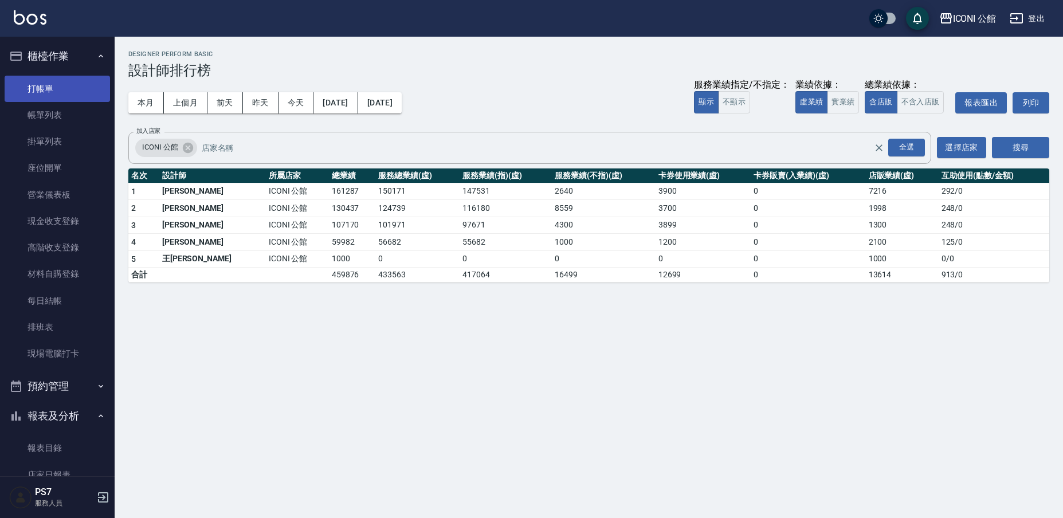  What do you see at coordinates (225, 103) in the screenshot?
I see `button: 前天` at bounding box center [225, 103].